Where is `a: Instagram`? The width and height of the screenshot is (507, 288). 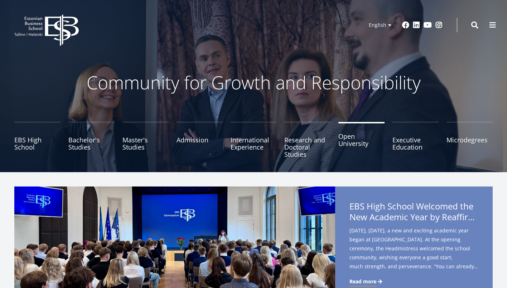
a: Instagram is located at coordinates (439, 25).